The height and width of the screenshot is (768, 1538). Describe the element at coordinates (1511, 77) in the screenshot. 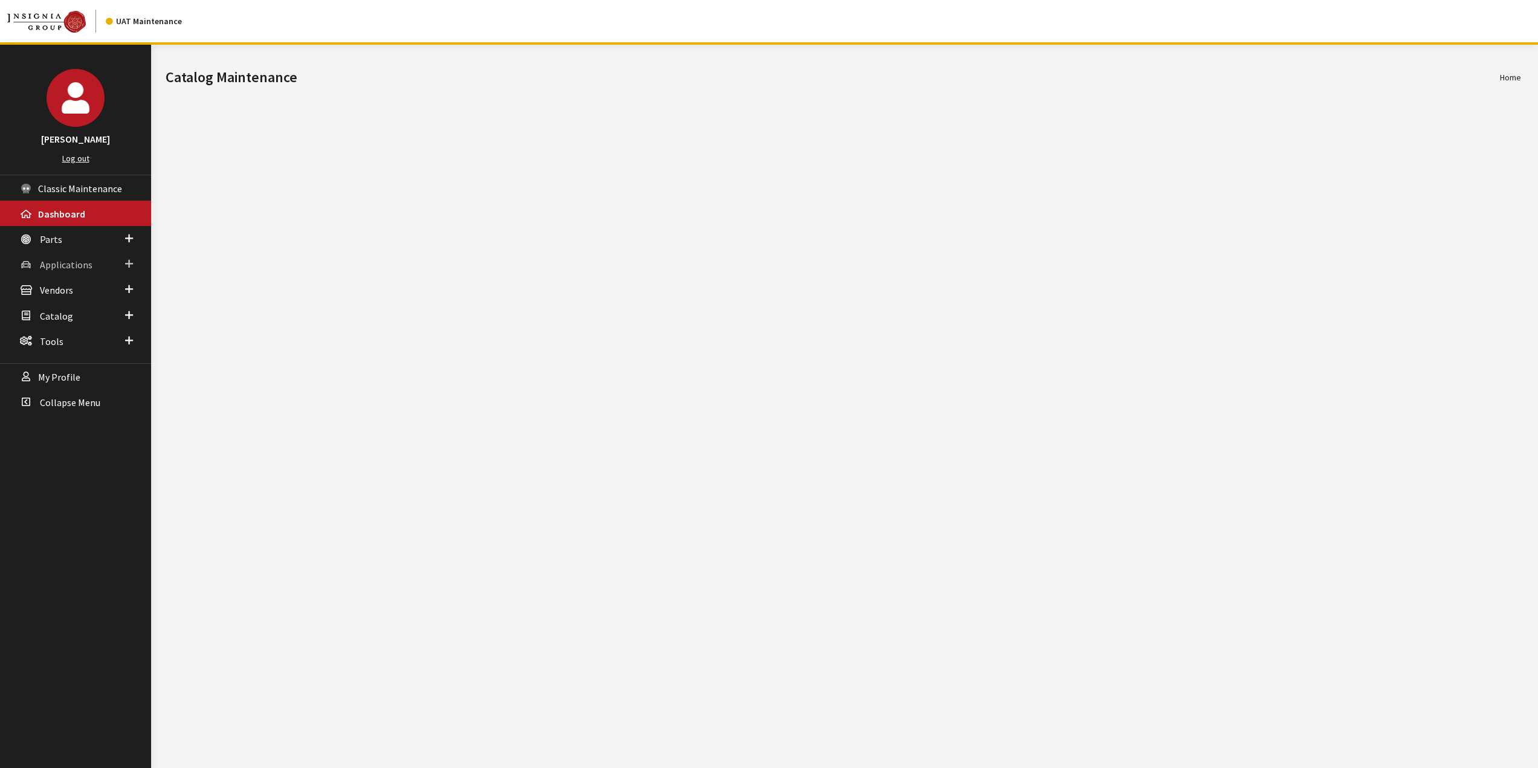

I see `li: Home` at that location.